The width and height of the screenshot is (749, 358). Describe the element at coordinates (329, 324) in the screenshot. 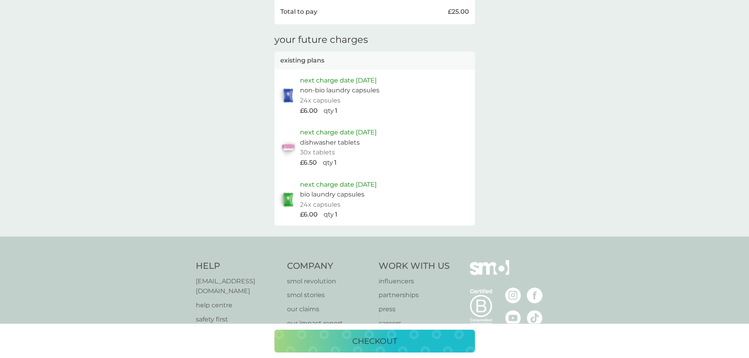

I see `a: our impact report` at that location.